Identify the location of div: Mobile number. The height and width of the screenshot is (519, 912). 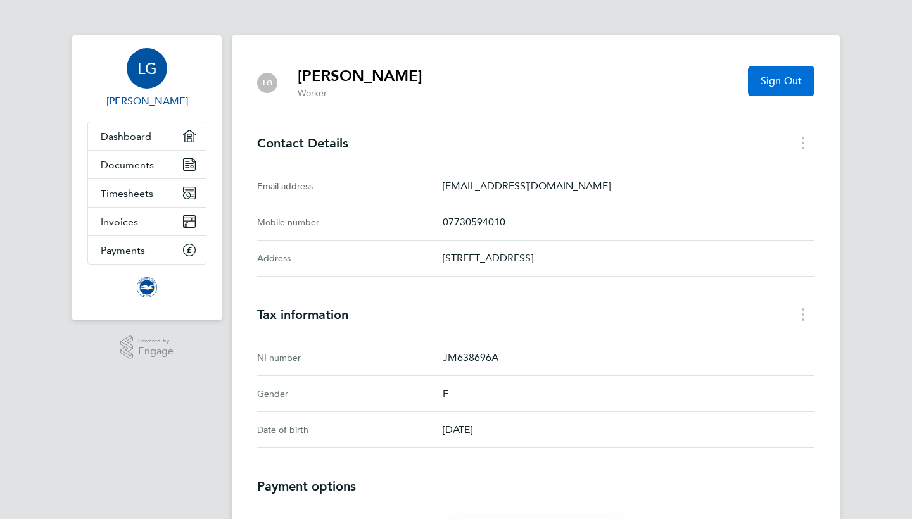
(349, 222).